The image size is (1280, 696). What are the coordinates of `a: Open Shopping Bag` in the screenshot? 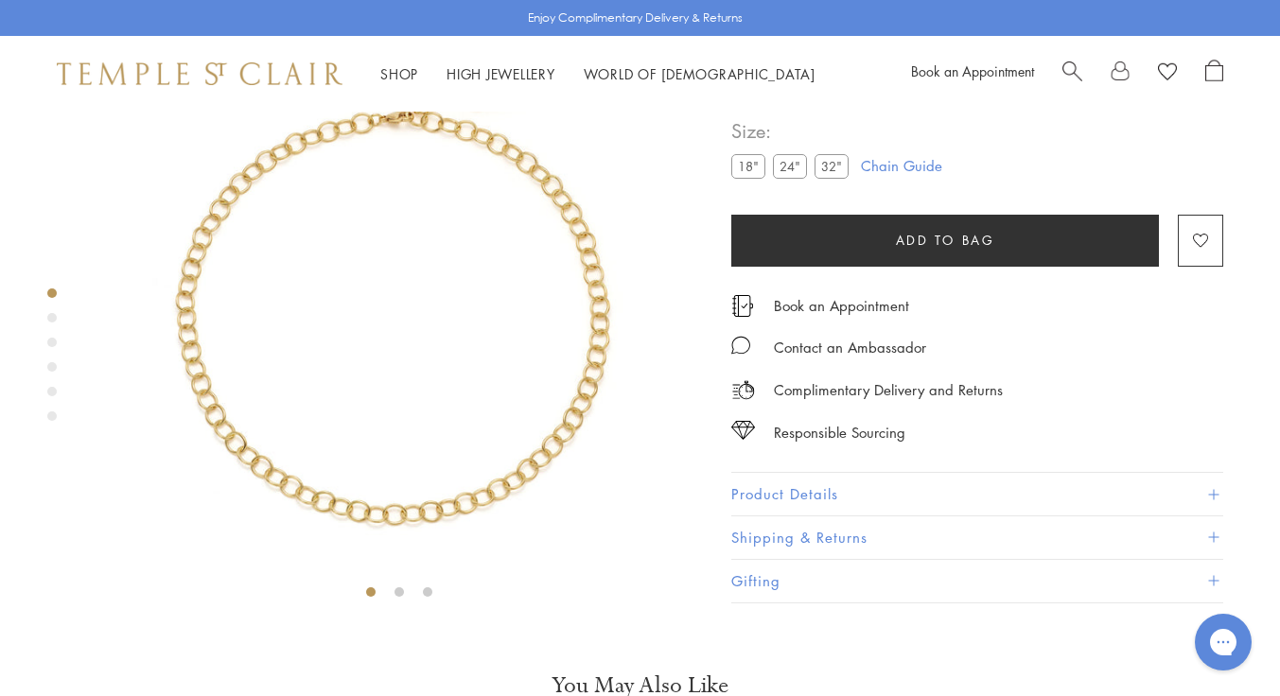 It's located at (1213, 74).